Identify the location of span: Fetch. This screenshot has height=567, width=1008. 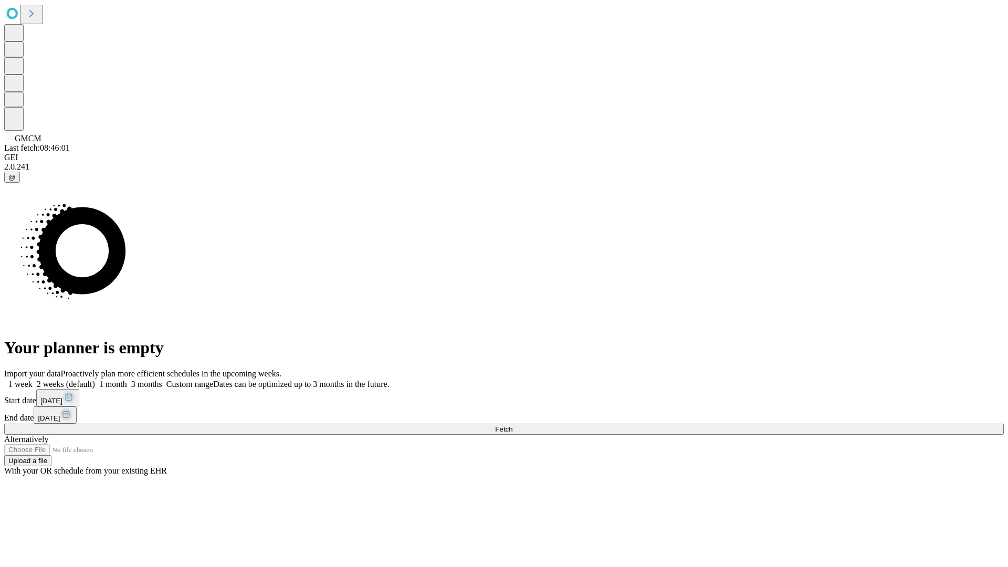
(503, 429).